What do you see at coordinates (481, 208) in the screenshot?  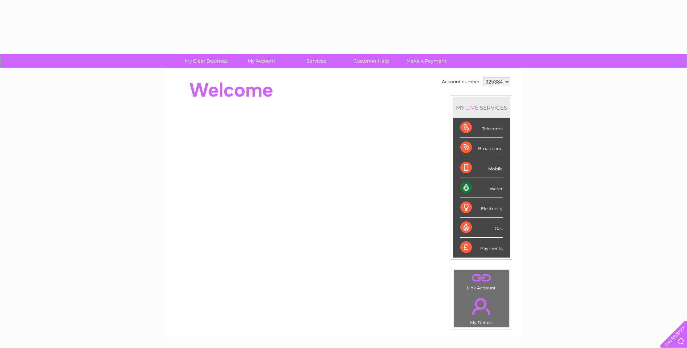 I see `div: Electricity` at bounding box center [481, 208].